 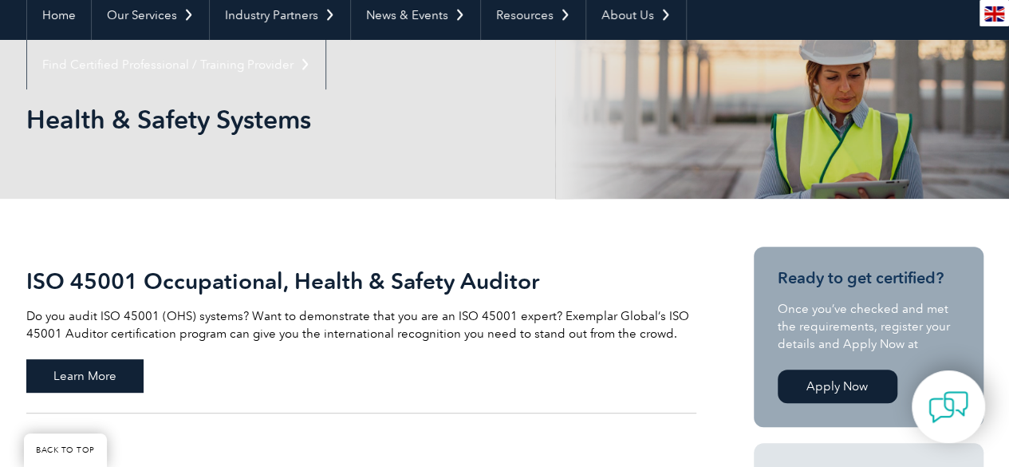 I want to click on h1: Health & Safety Systems, so click(x=333, y=119).